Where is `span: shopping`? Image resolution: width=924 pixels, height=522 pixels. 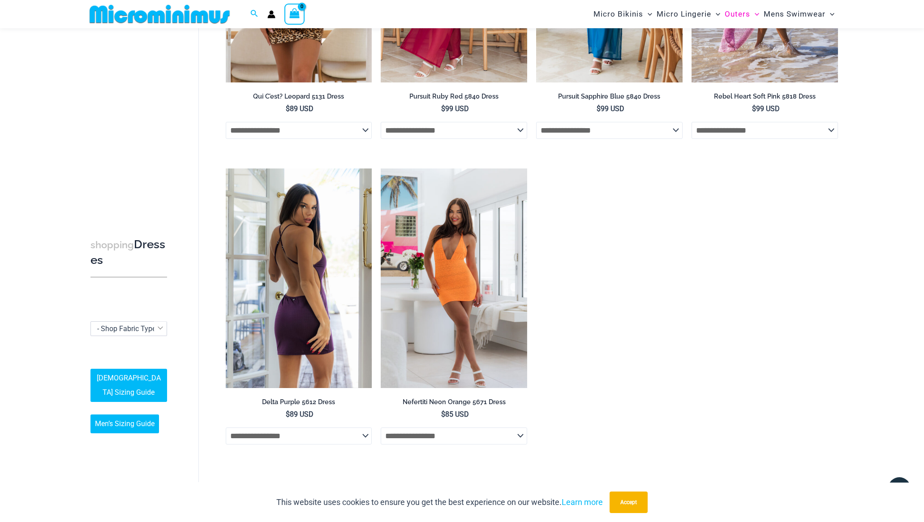
span: shopping is located at coordinates (112, 244).